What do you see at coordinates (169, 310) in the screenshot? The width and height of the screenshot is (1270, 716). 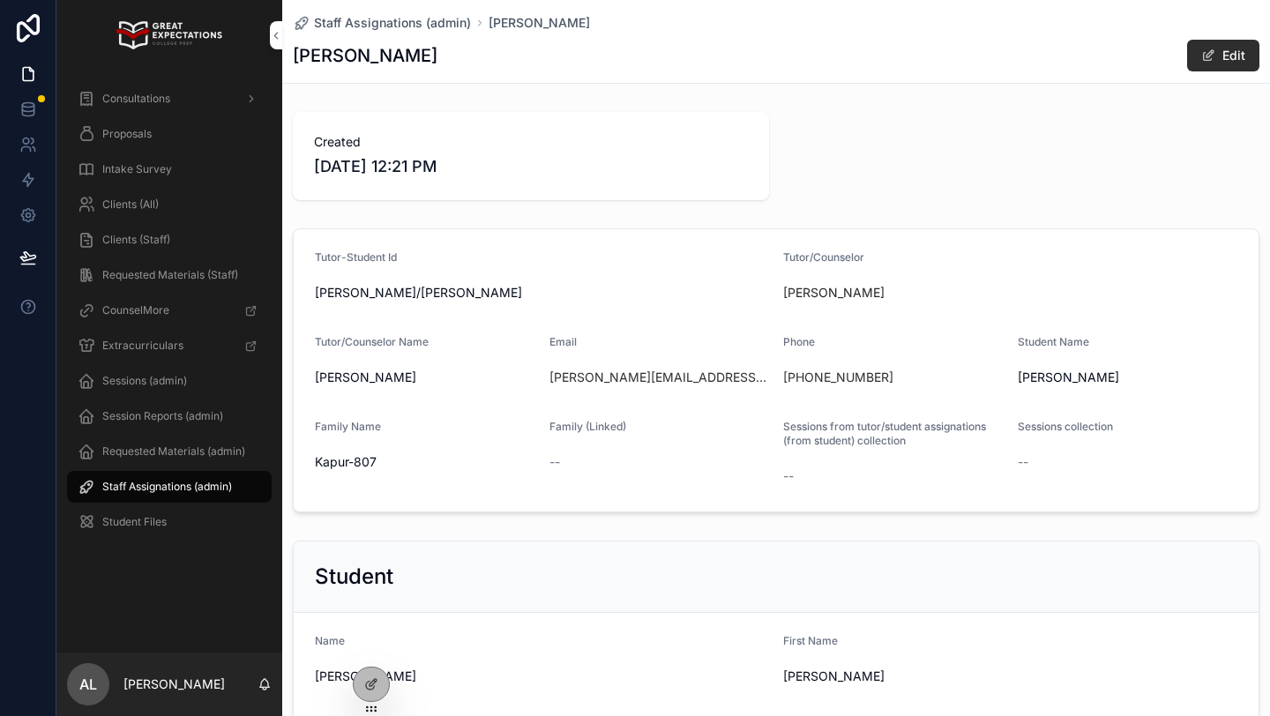 I see `a: CounselMore` at bounding box center [169, 310].